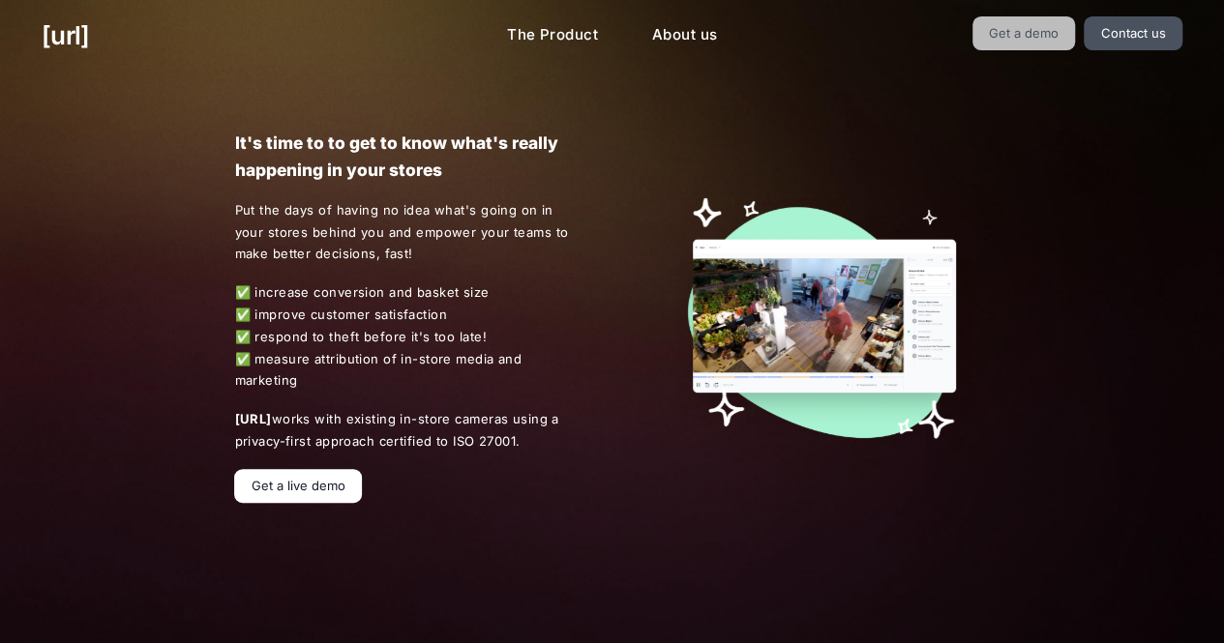 This screenshot has height=643, width=1224. Describe the element at coordinates (406, 431) in the screenshot. I see `span: works with existing in-store cameras using a privacy-first approach certified to ISO 27001.` at that location.